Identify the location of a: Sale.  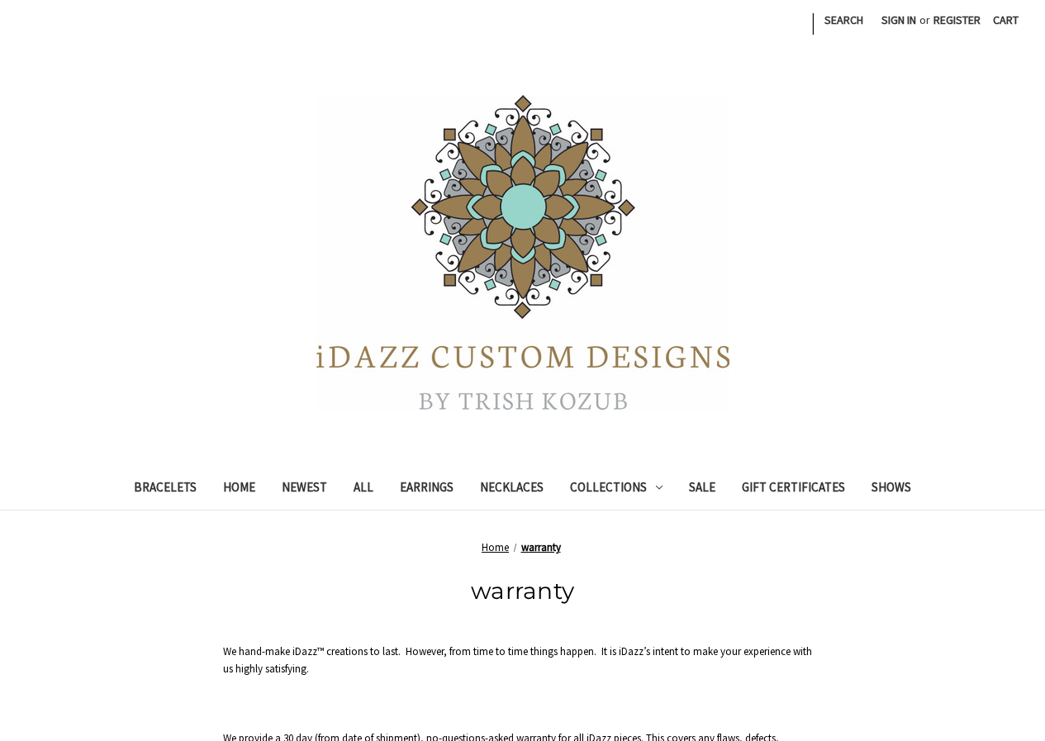
(702, 489).